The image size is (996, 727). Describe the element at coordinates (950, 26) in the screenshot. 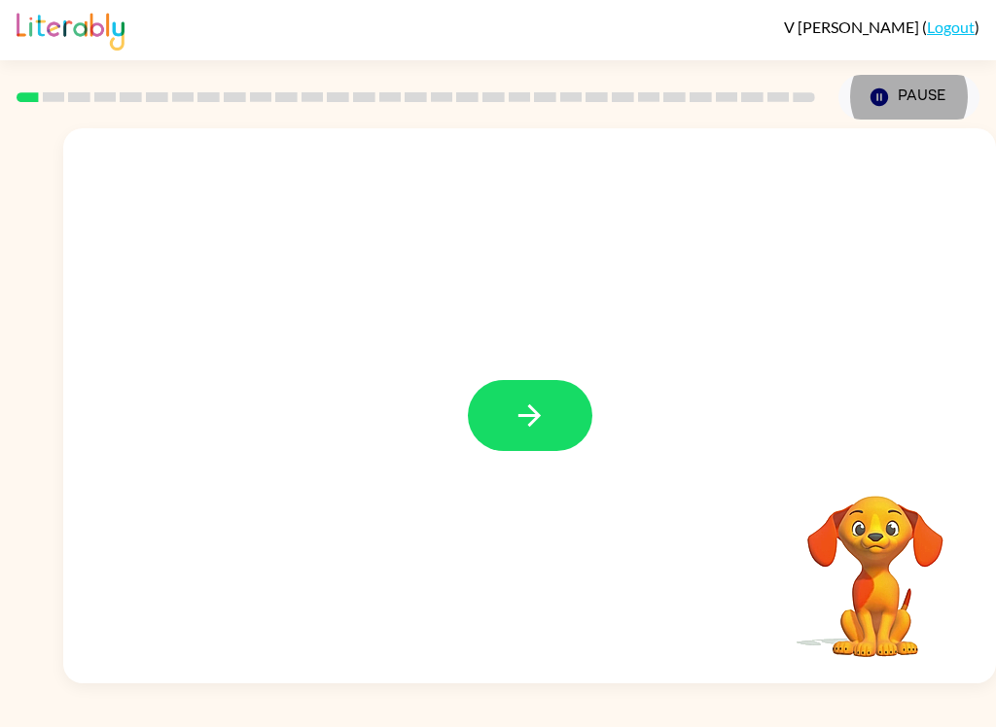

I see `a: Logout` at that location.